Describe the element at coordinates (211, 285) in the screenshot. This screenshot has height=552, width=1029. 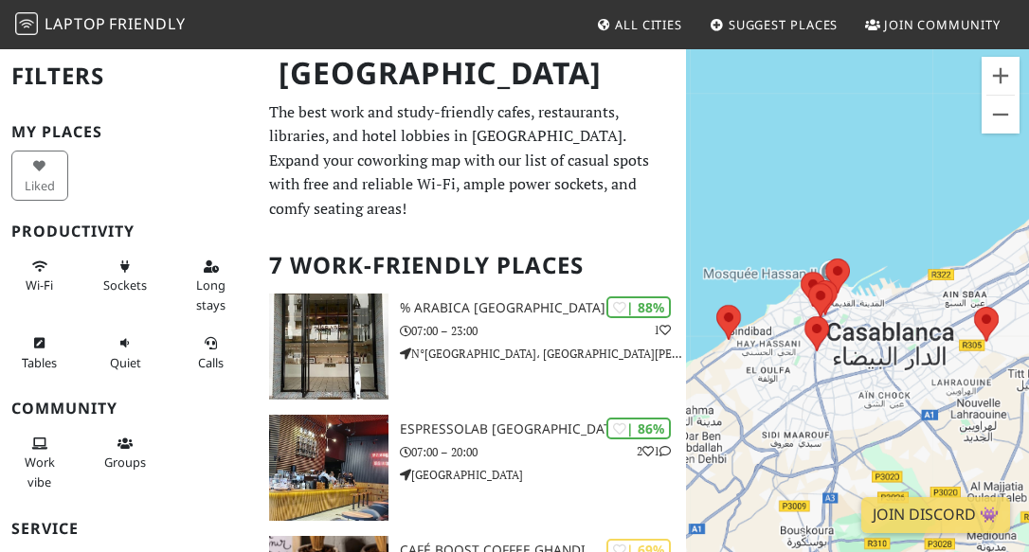
I see `button: Long stays` at that location.